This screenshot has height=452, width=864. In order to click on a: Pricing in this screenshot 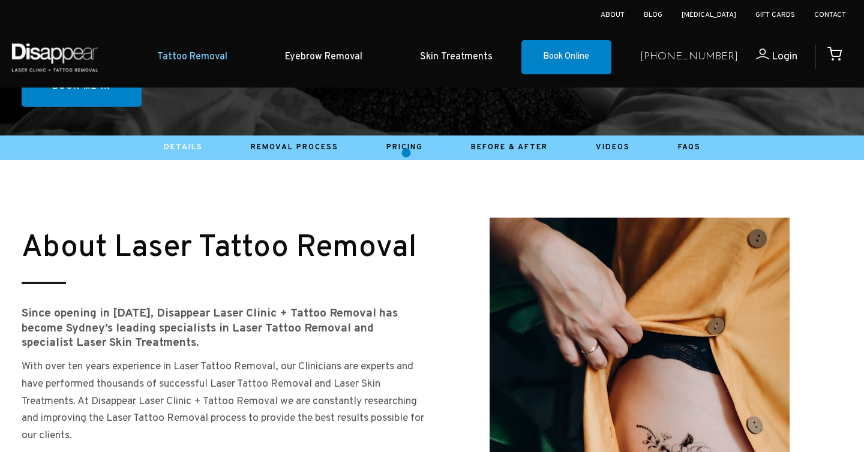, I will do `click(404, 148)`.